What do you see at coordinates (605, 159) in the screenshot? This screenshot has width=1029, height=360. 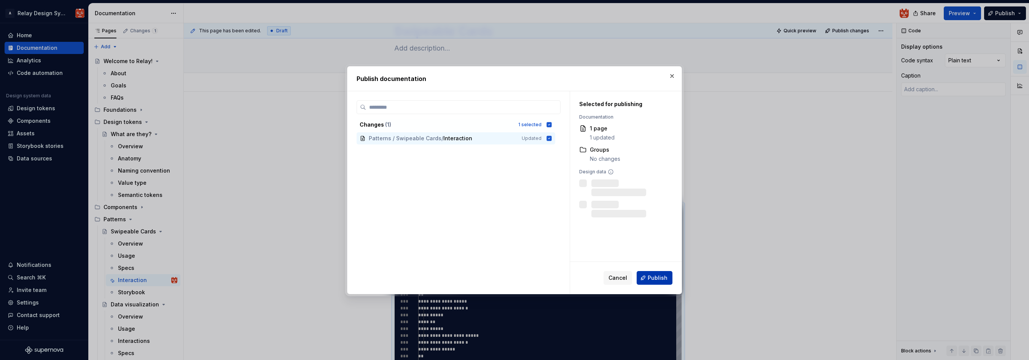 I see `div: No changes` at bounding box center [605, 159].